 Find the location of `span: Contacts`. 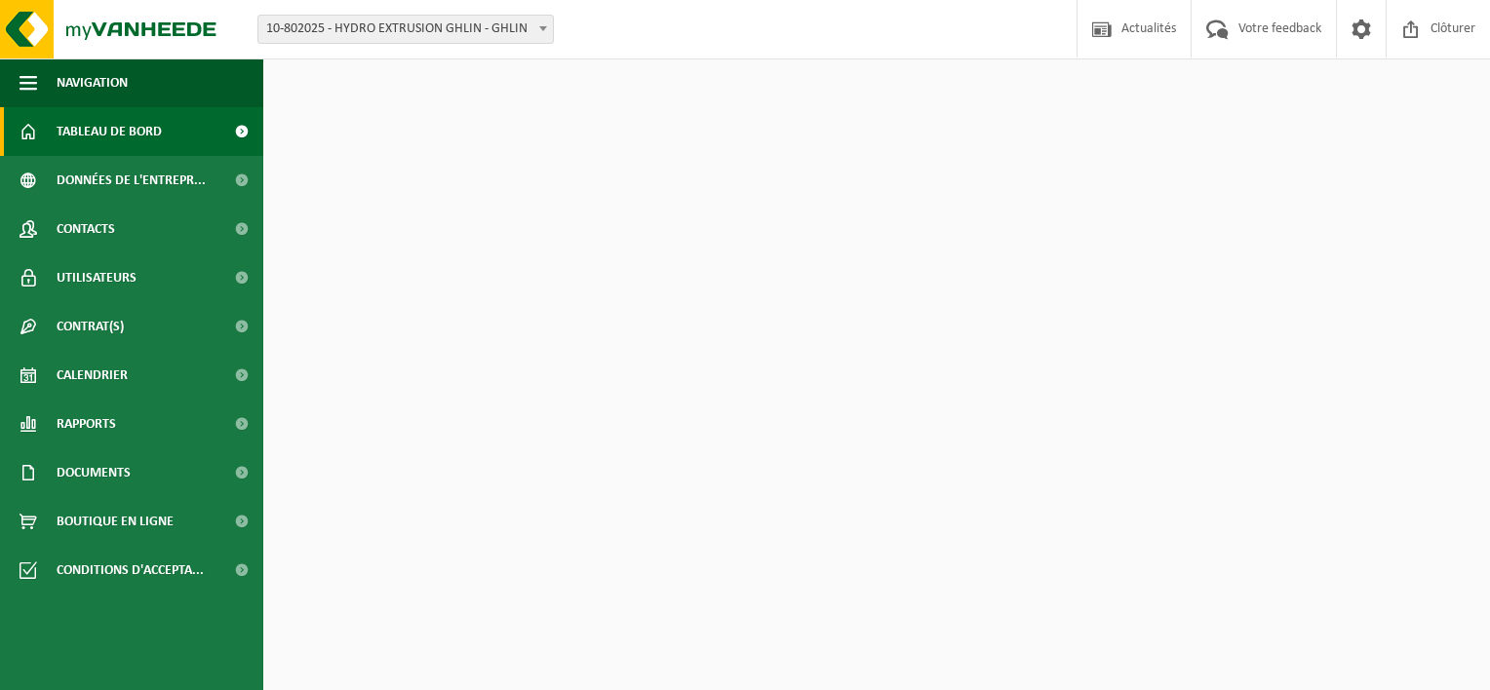

span: Contacts is located at coordinates (86, 229).